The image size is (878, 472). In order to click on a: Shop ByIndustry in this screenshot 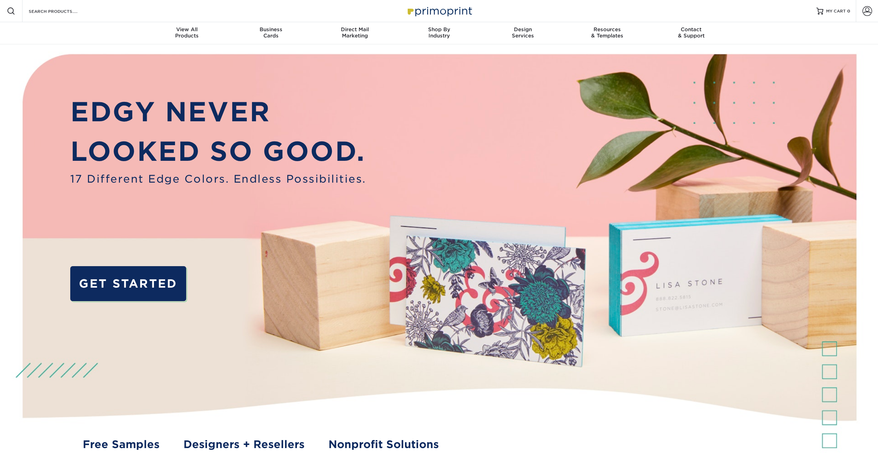, I will do `click(439, 33)`.